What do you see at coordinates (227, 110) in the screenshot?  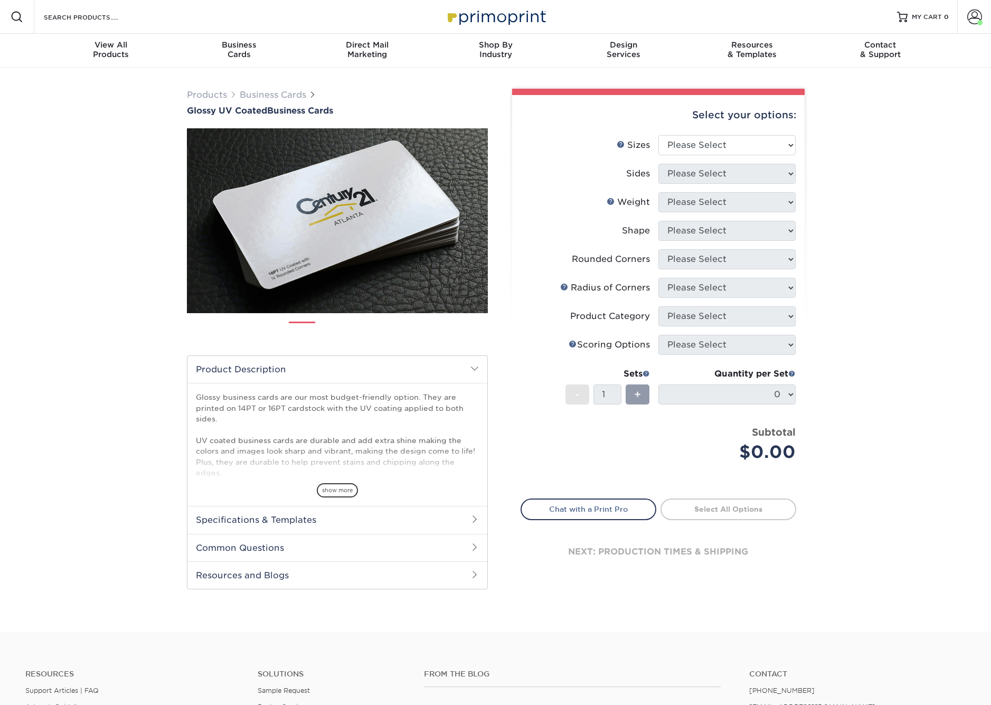 I see `span: Glossy UV Coated` at bounding box center [227, 110].